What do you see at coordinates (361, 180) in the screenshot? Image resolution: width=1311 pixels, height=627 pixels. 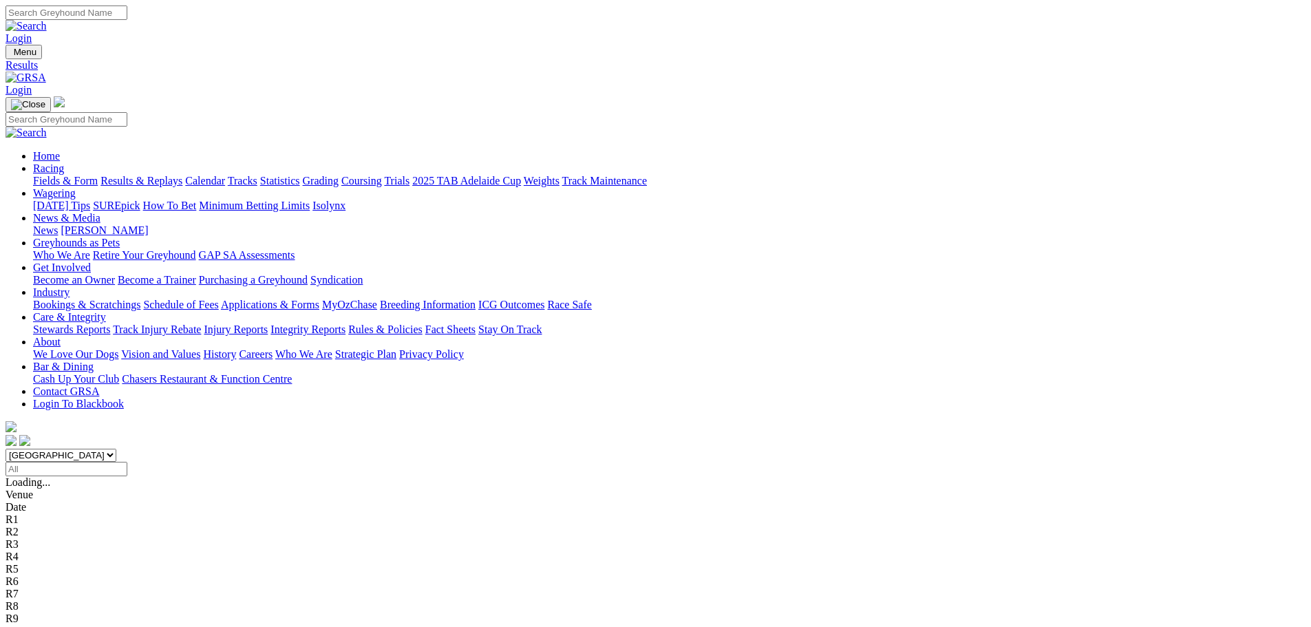 I see `a: Coursing` at bounding box center [361, 180].